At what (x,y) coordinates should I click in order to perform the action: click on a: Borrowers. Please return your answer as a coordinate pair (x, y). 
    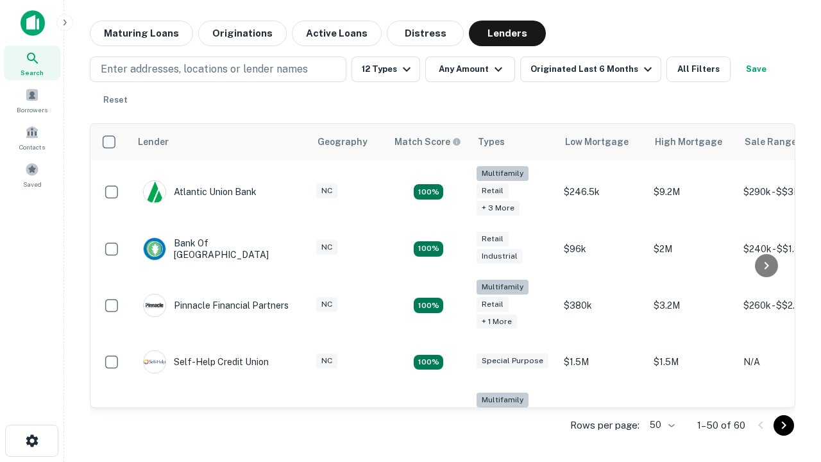
    Looking at the image, I should click on (32, 100).